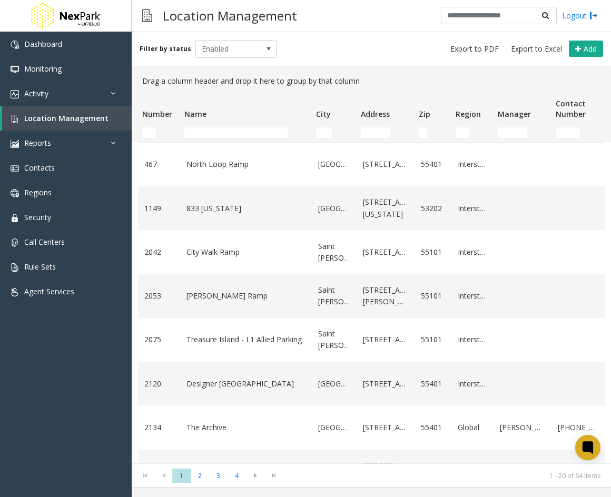  What do you see at coordinates (246, 340) in the screenshot?
I see `a: Treasure Island - L1 Allied Parking` at bounding box center [246, 340].